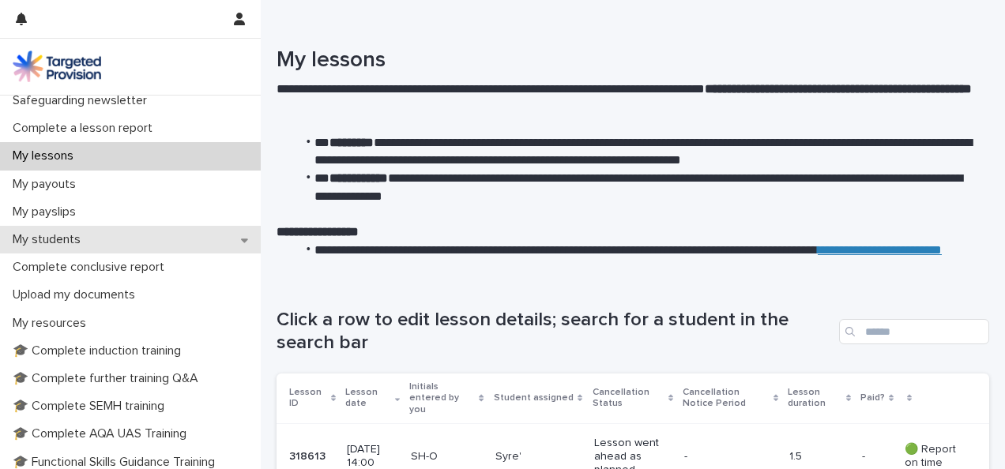 This screenshot has height=469, width=1005. I want to click on p: My lessons, so click(46, 156).